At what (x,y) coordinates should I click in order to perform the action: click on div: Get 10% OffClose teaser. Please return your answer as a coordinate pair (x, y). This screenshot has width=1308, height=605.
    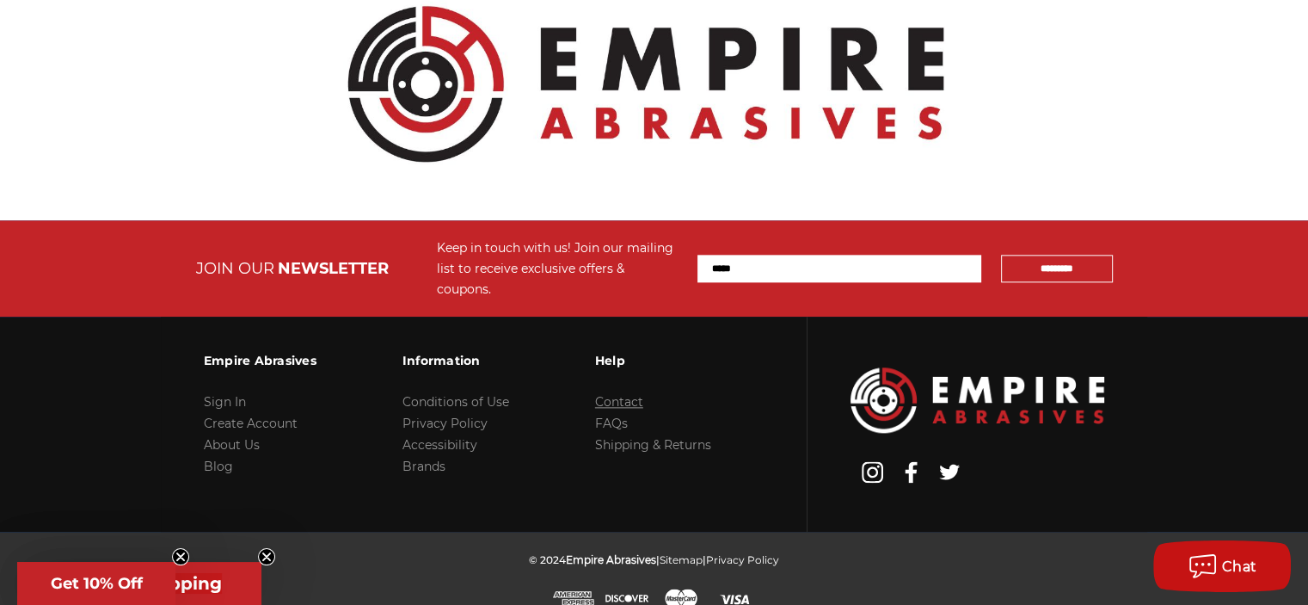
    Looking at the image, I should click on (96, 583).